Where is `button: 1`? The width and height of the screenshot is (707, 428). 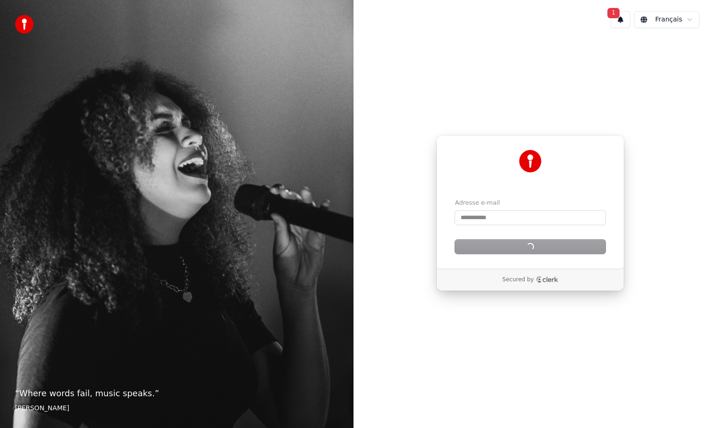 button: 1 is located at coordinates (620, 20).